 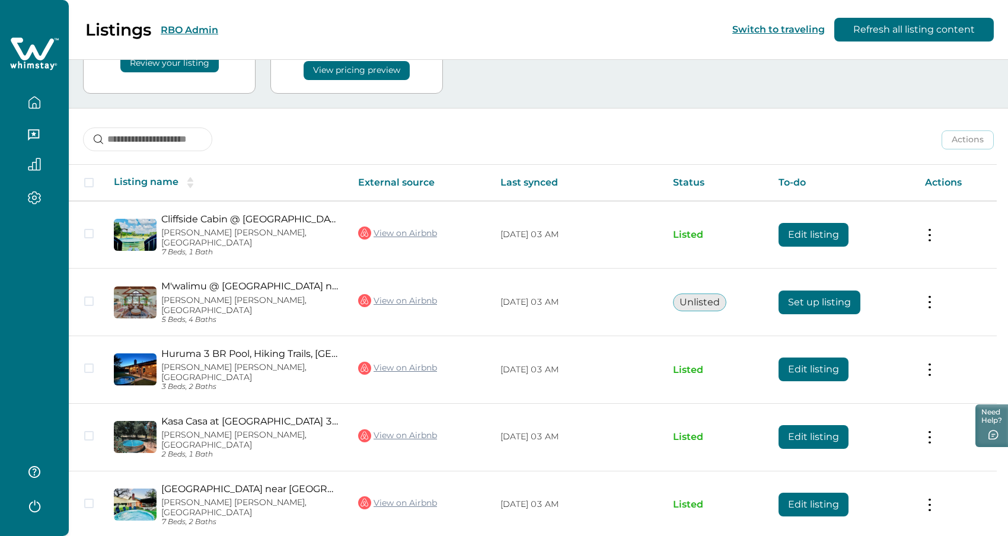 What do you see at coordinates (819, 302) in the screenshot?
I see `button: Set up listing` at bounding box center [819, 302].